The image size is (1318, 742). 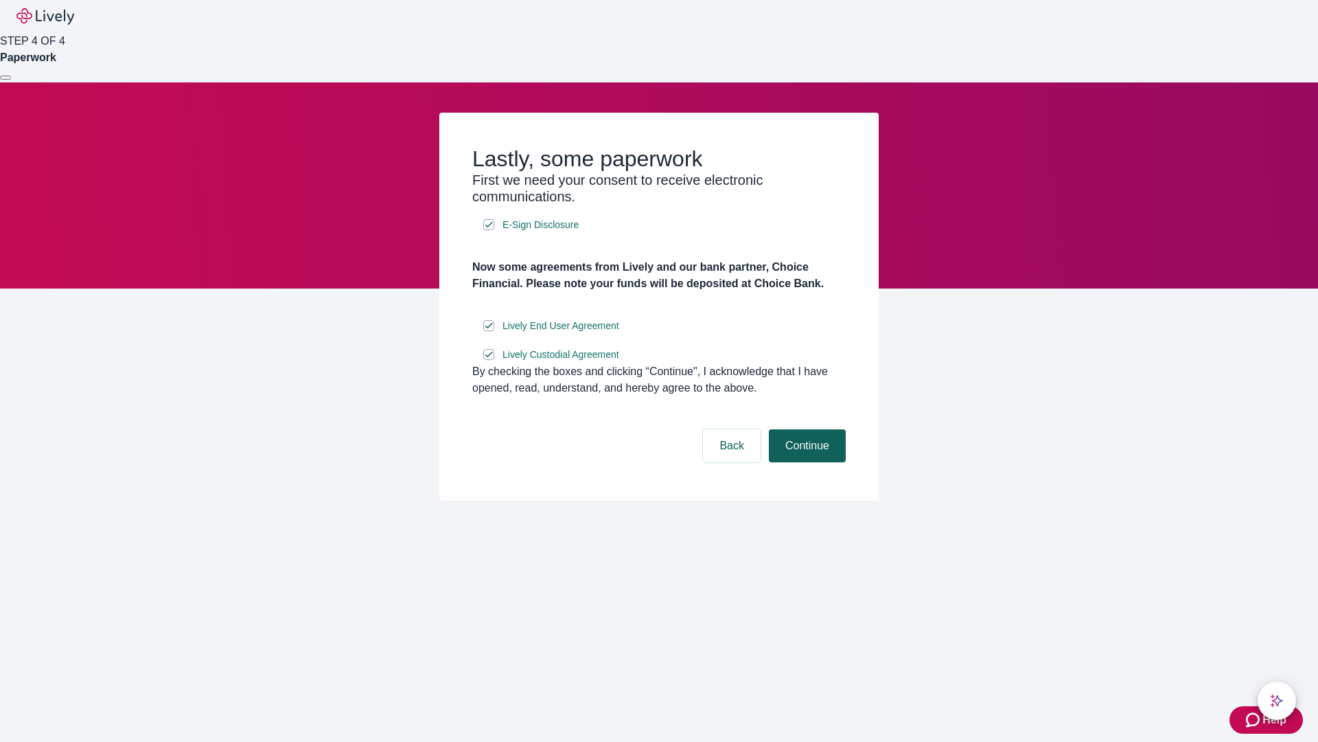 What do you see at coordinates (1277, 700) in the screenshot?
I see `button: chat` at bounding box center [1277, 700].